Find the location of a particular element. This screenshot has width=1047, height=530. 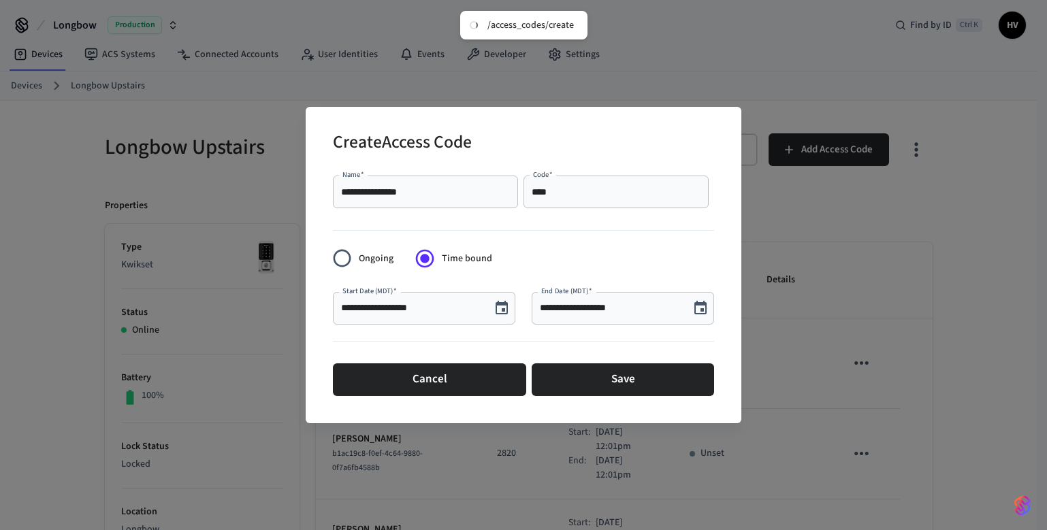

img: SeamLogoGradient.69752ec5.svg is located at coordinates (1022, 506).